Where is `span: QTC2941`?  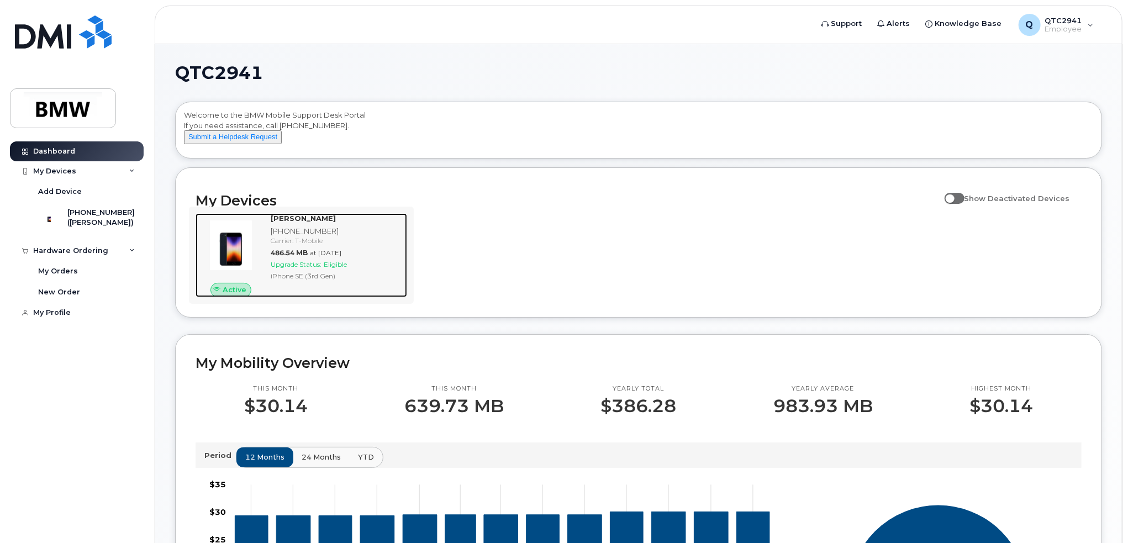
span: QTC2941 is located at coordinates (219, 73).